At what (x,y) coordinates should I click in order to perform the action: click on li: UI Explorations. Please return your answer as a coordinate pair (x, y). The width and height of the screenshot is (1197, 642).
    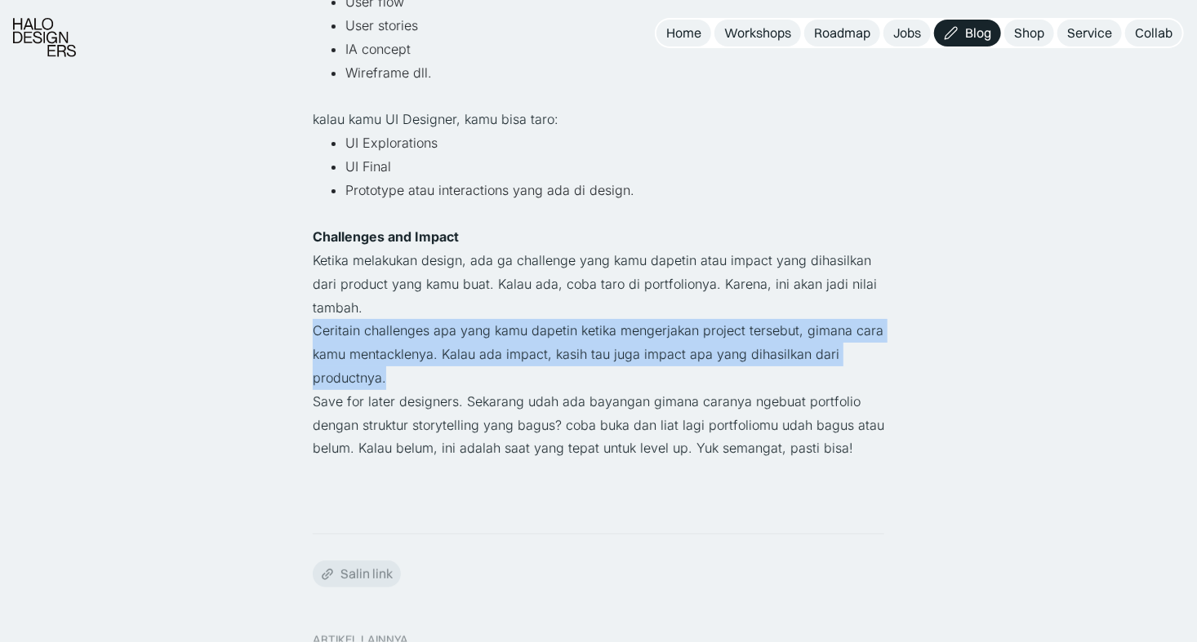
    Looking at the image, I should click on (615, 143).